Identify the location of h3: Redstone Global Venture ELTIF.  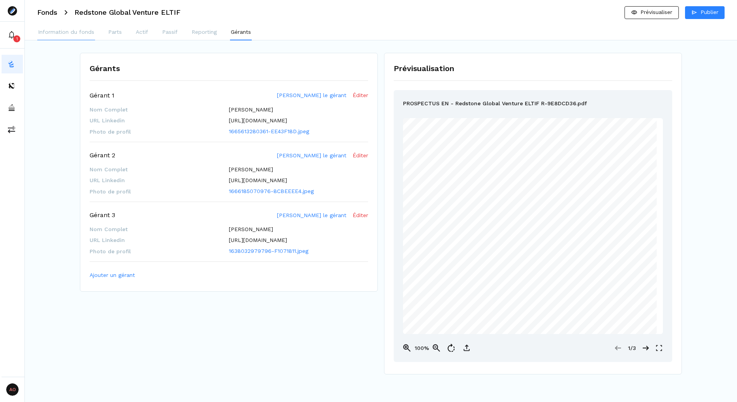
(127, 12).